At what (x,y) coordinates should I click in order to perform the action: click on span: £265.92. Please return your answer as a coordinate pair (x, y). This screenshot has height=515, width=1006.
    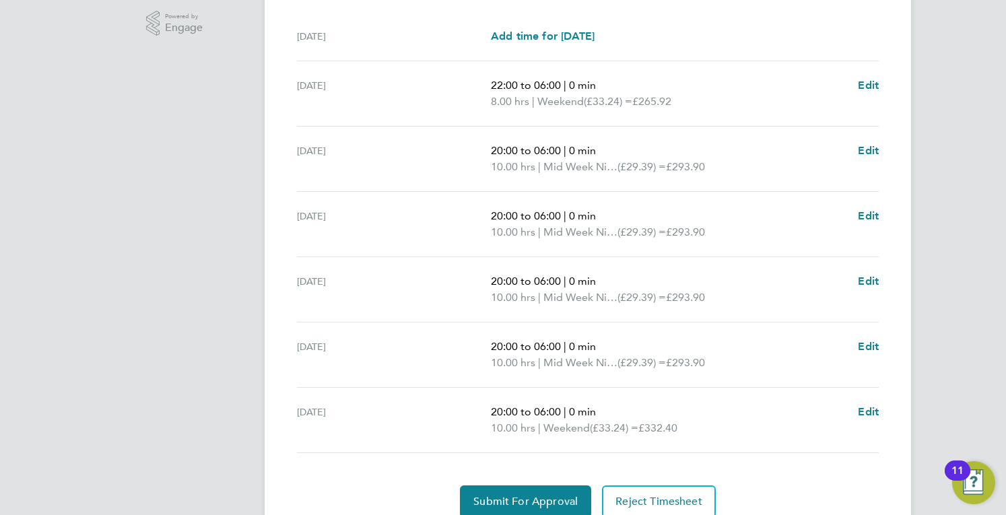
    Looking at the image, I should click on (652, 101).